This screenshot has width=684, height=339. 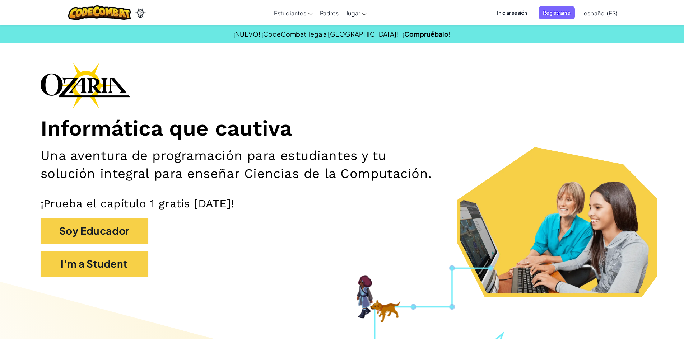 What do you see at coordinates (512, 13) in the screenshot?
I see `span: Iniciar sesión` at bounding box center [512, 13].